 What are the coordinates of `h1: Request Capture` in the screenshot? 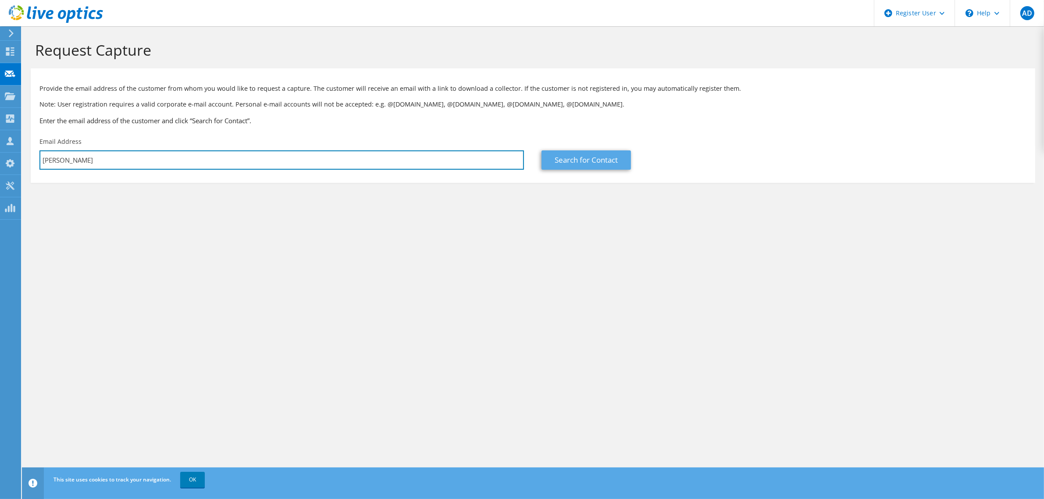 It's located at (530, 50).